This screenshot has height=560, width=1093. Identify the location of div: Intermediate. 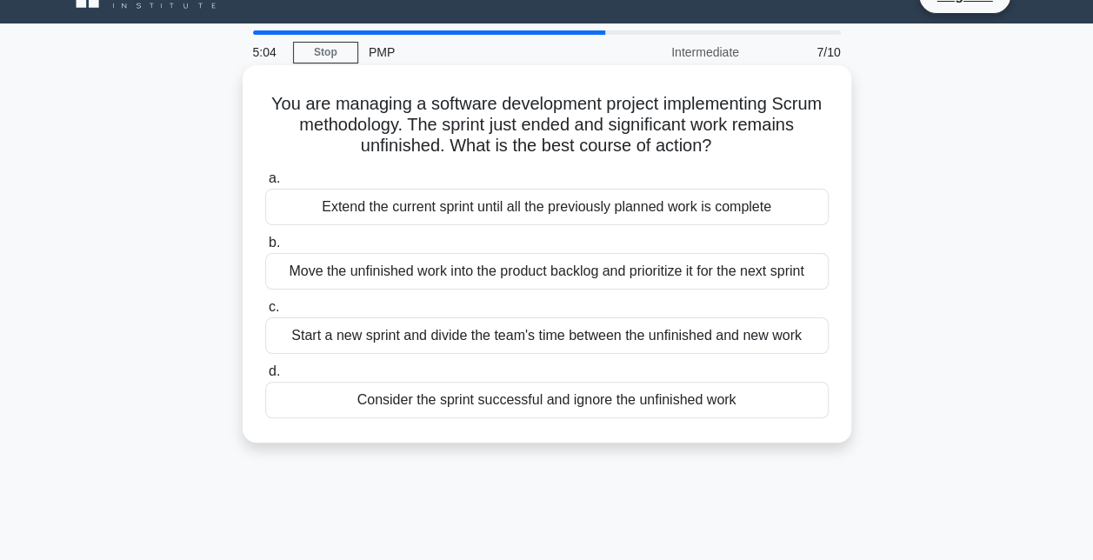
(673, 52).